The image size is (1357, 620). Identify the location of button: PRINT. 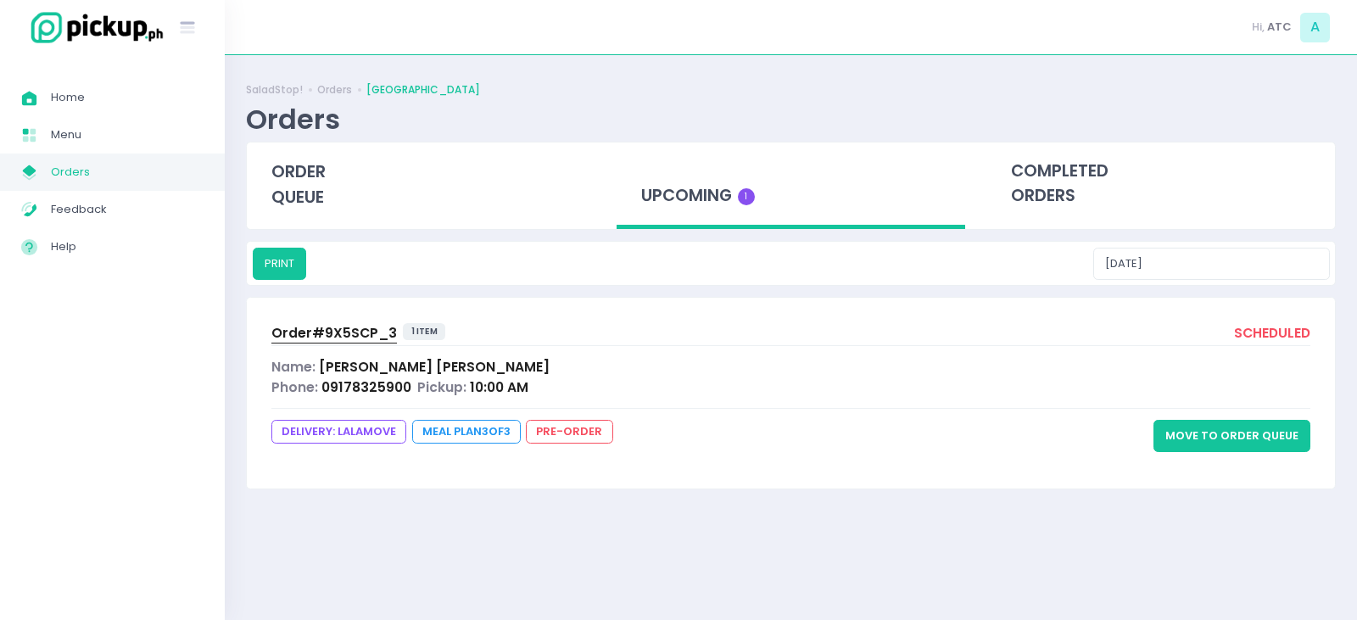
(279, 264).